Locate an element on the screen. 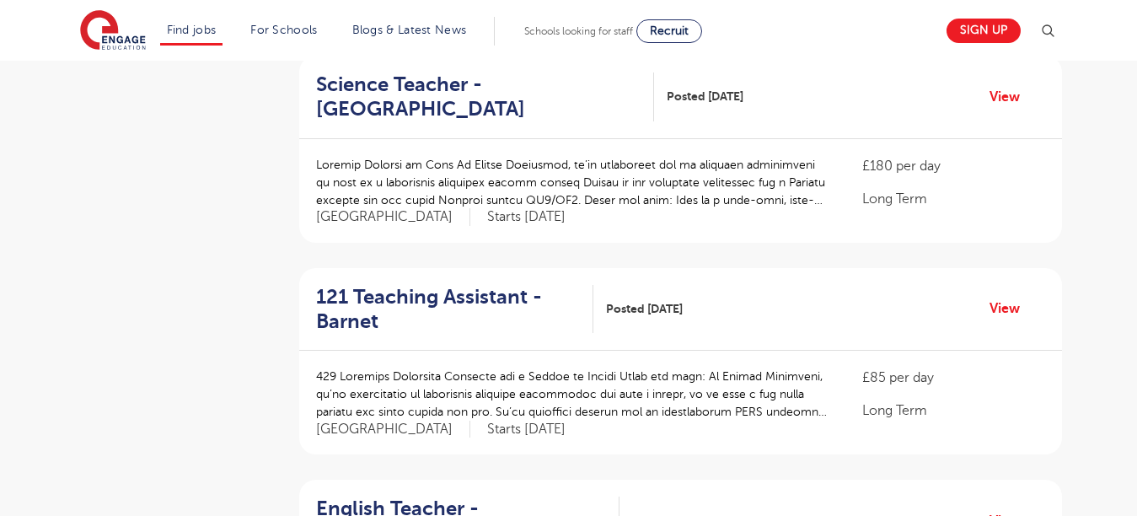 Image resolution: width=1137 pixels, height=516 pixels. span: Schools looking for staff is located at coordinates (578, 31).